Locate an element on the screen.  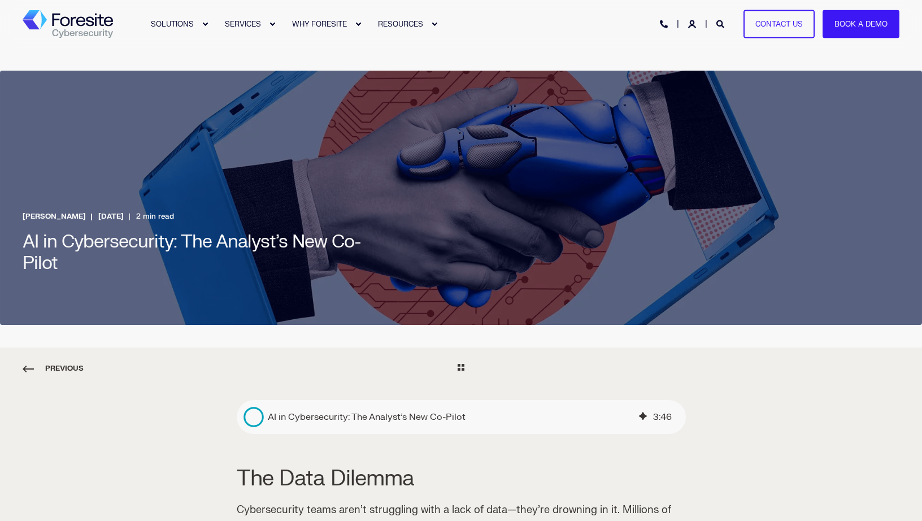
a: Previous Page is located at coordinates (53, 368).